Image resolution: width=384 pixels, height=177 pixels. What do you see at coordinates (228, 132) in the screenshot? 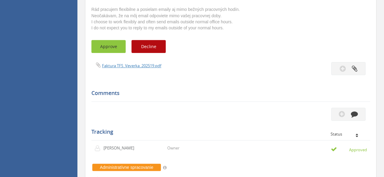
I see `h5: Tracking` at bounding box center [228, 132].